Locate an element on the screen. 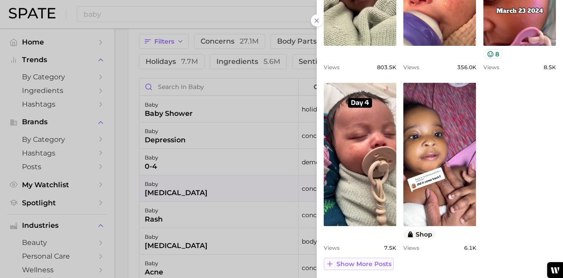 The width and height of the screenshot is (563, 278). span: 8.5k is located at coordinates (550, 67).